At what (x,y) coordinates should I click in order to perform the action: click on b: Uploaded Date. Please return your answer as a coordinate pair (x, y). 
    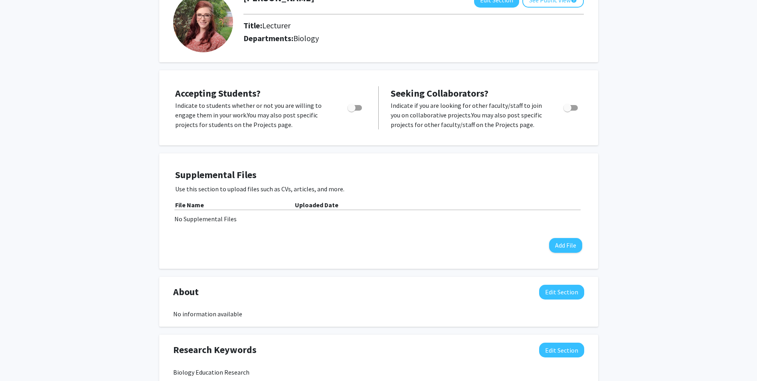
    Looking at the image, I should click on (317, 205).